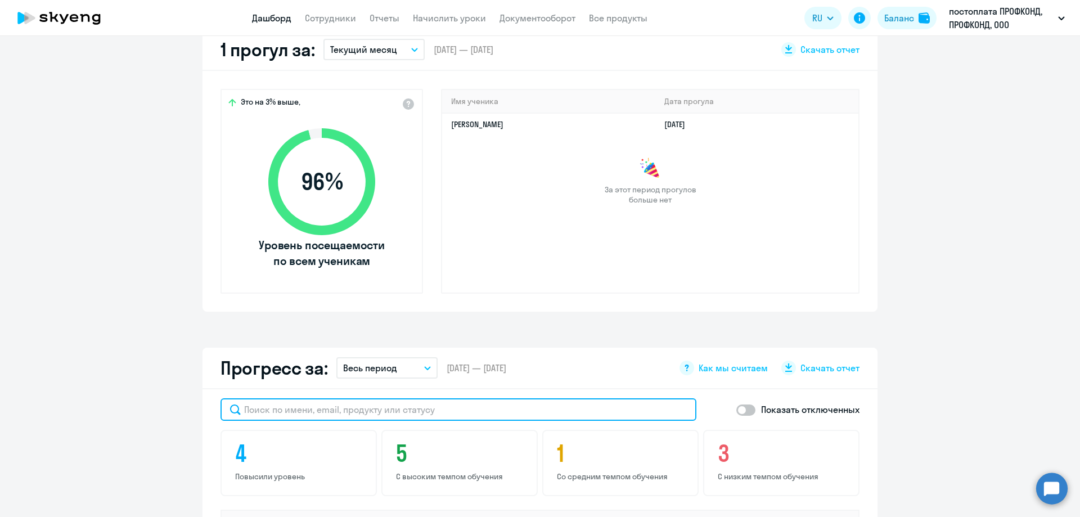 This screenshot has height=517, width=1080. I want to click on p: Со средним темпом обучения, so click(622, 477).